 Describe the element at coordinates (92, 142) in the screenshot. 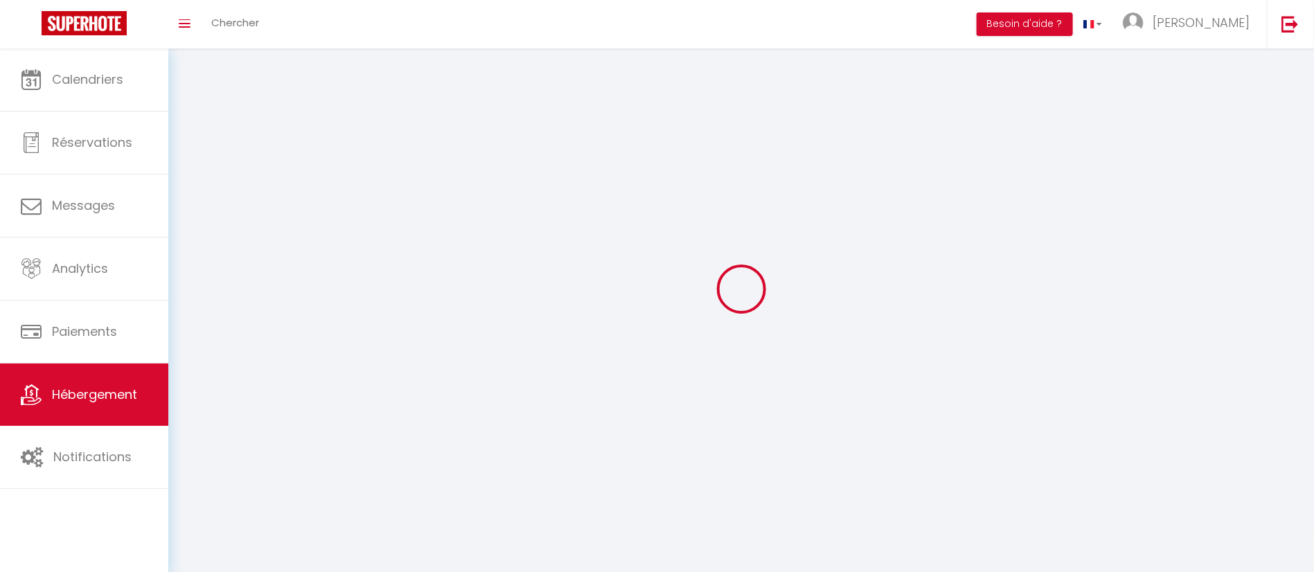

I see `span: Réservations` at that location.